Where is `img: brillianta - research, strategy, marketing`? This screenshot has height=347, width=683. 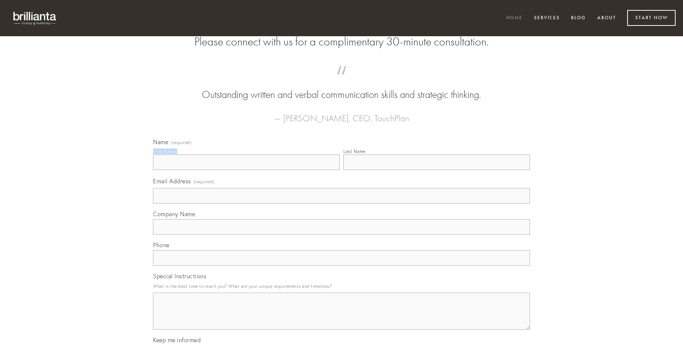 img: brillianta - research, strategy, marketing is located at coordinates (35, 18).